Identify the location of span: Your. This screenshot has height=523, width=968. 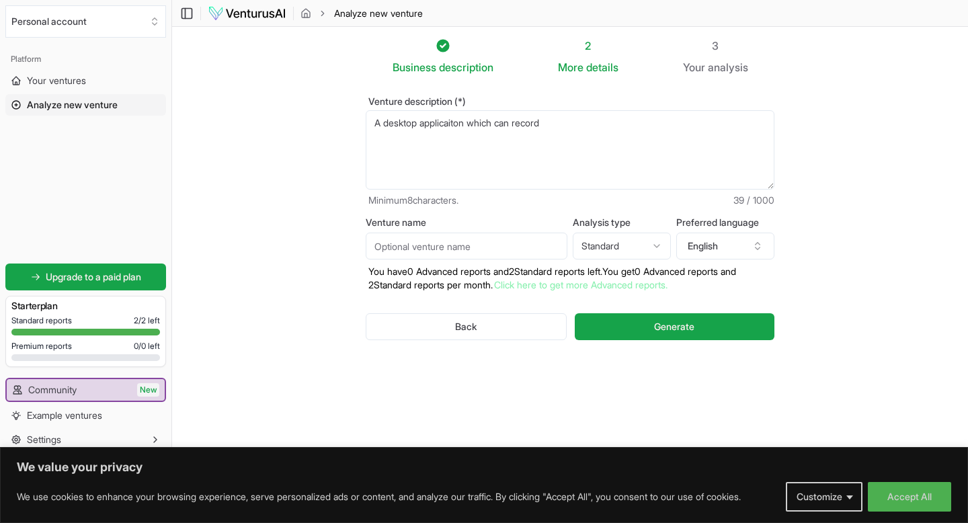
(694, 67).